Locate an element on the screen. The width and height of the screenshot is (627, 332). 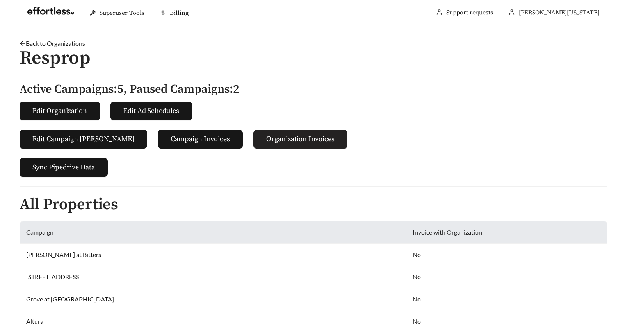
span: Edit Ad Schedules is located at coordinates (151, 111).